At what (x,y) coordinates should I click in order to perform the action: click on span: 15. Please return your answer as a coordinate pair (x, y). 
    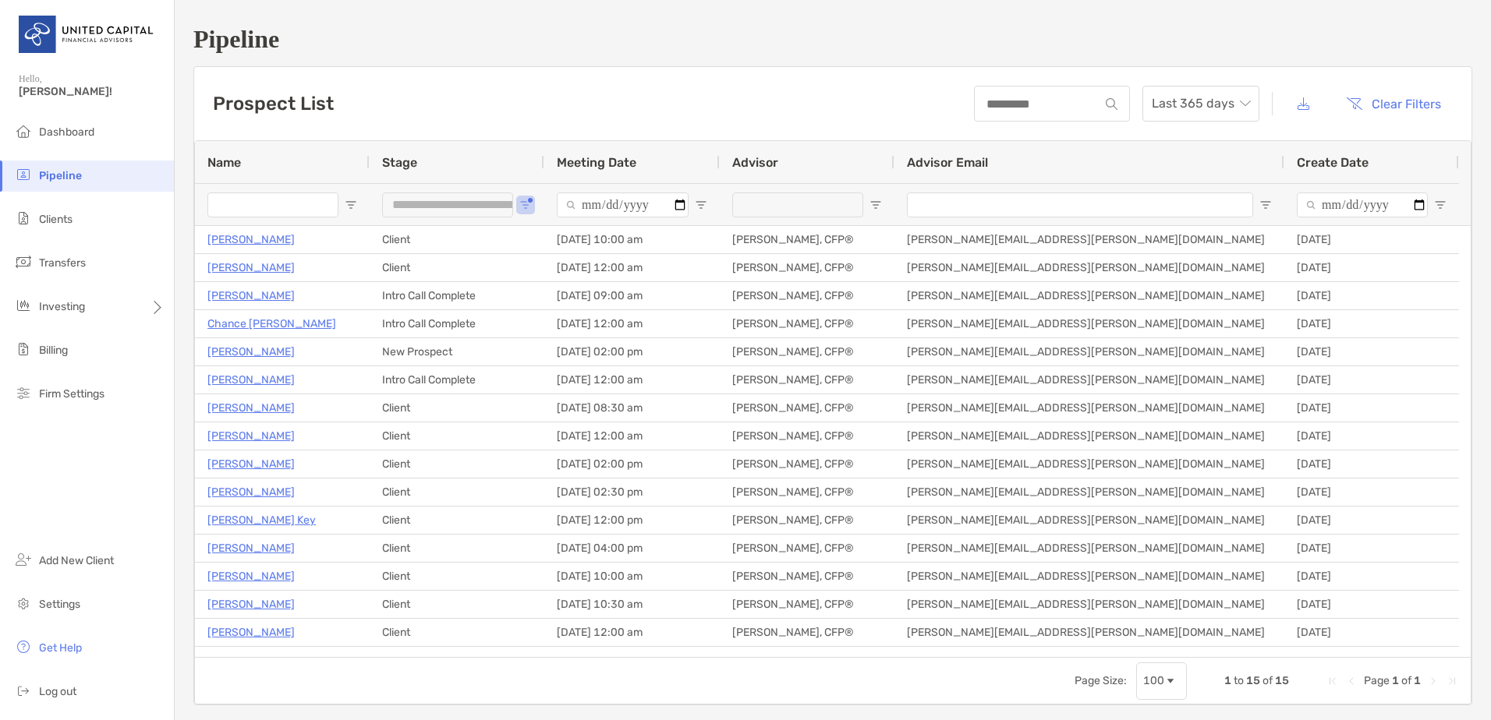
    Looking at the image, I should click on (1253, 681).